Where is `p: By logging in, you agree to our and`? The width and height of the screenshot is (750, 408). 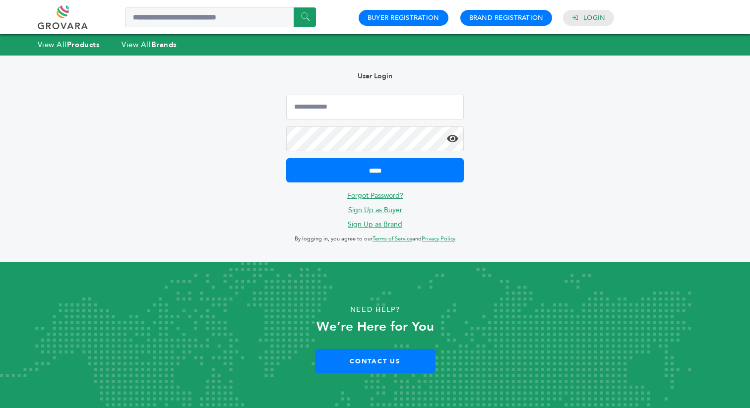 p: By logging in, you agree to our and is located at coordinates (375, 239).